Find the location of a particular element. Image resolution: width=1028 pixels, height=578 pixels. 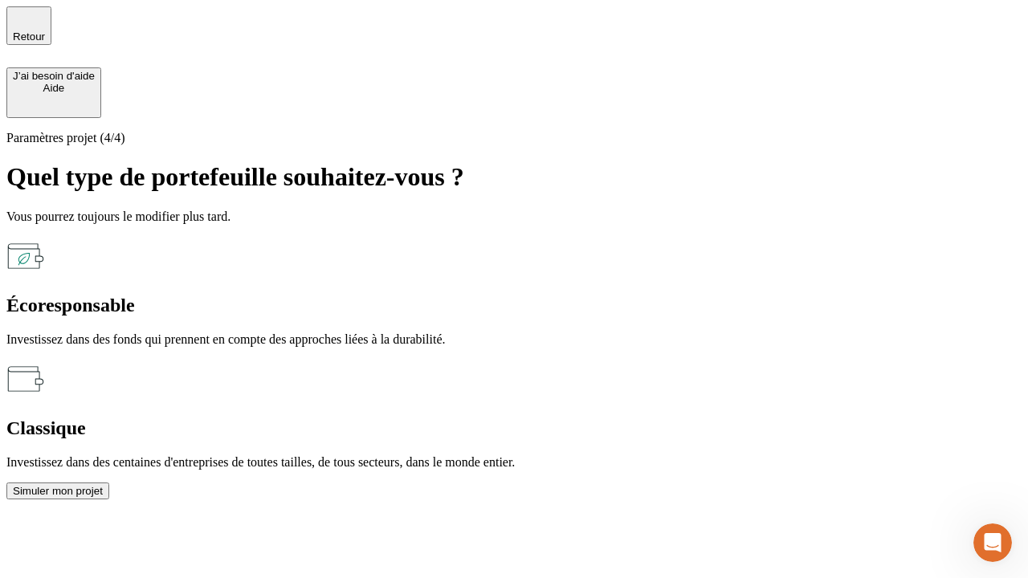

p: Investissez dans des centaines d'entreprises de toutes tailles, de tous secteurs, dans le monde e... is located at coordinates (514, 463).